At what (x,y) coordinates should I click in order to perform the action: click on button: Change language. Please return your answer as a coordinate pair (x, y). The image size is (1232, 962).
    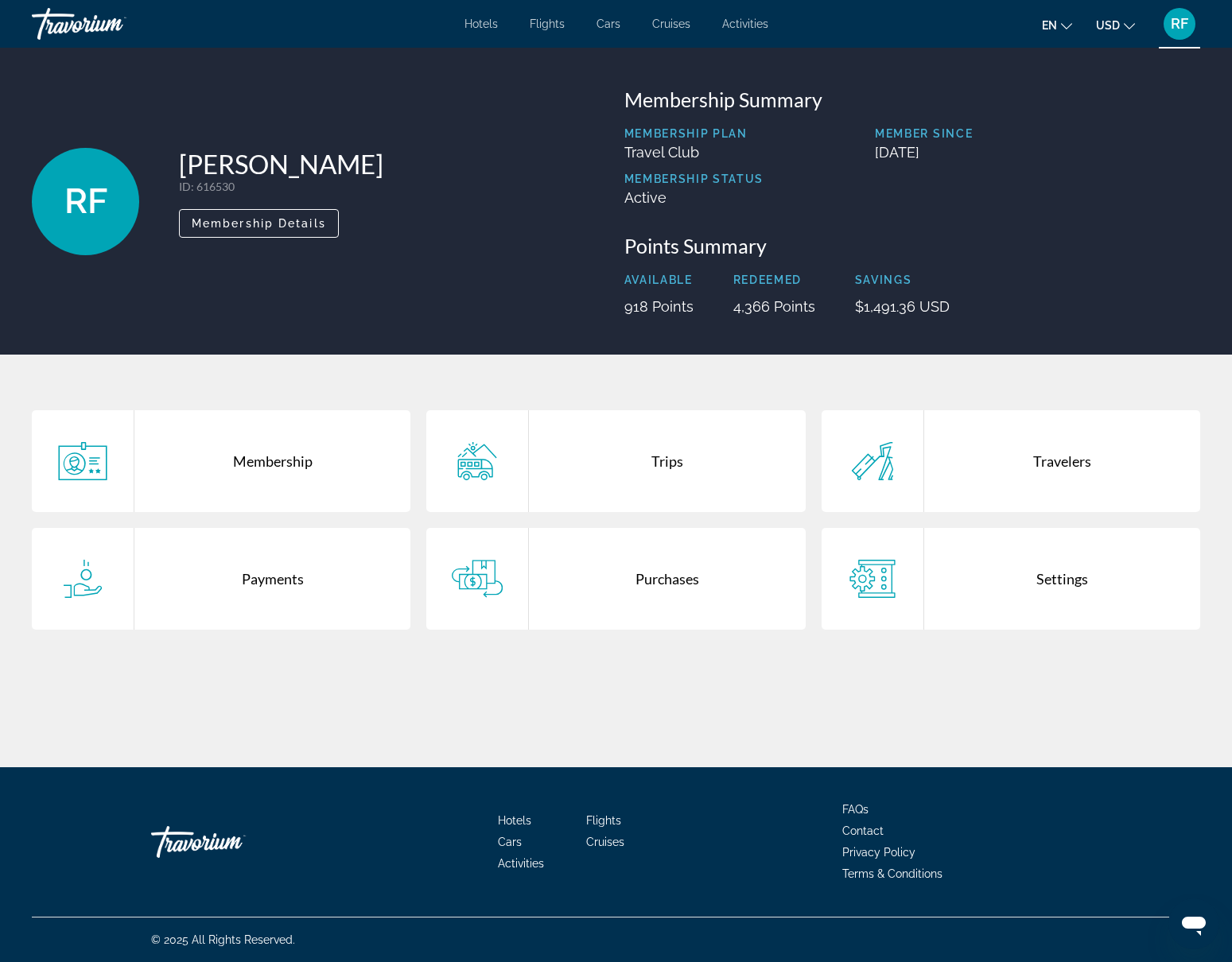
    Looking at the image, I should click on (1057, 24).